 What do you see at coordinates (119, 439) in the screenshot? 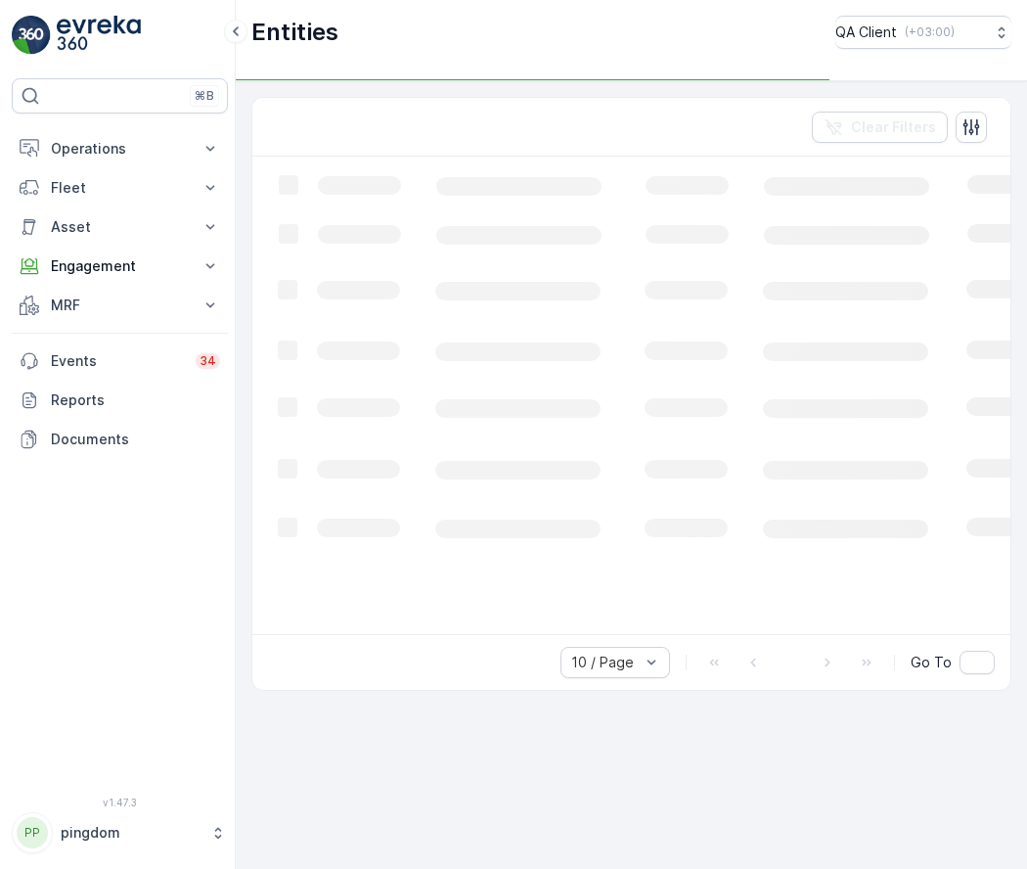
I see `a: Documents` at bounding box center [119, 439].